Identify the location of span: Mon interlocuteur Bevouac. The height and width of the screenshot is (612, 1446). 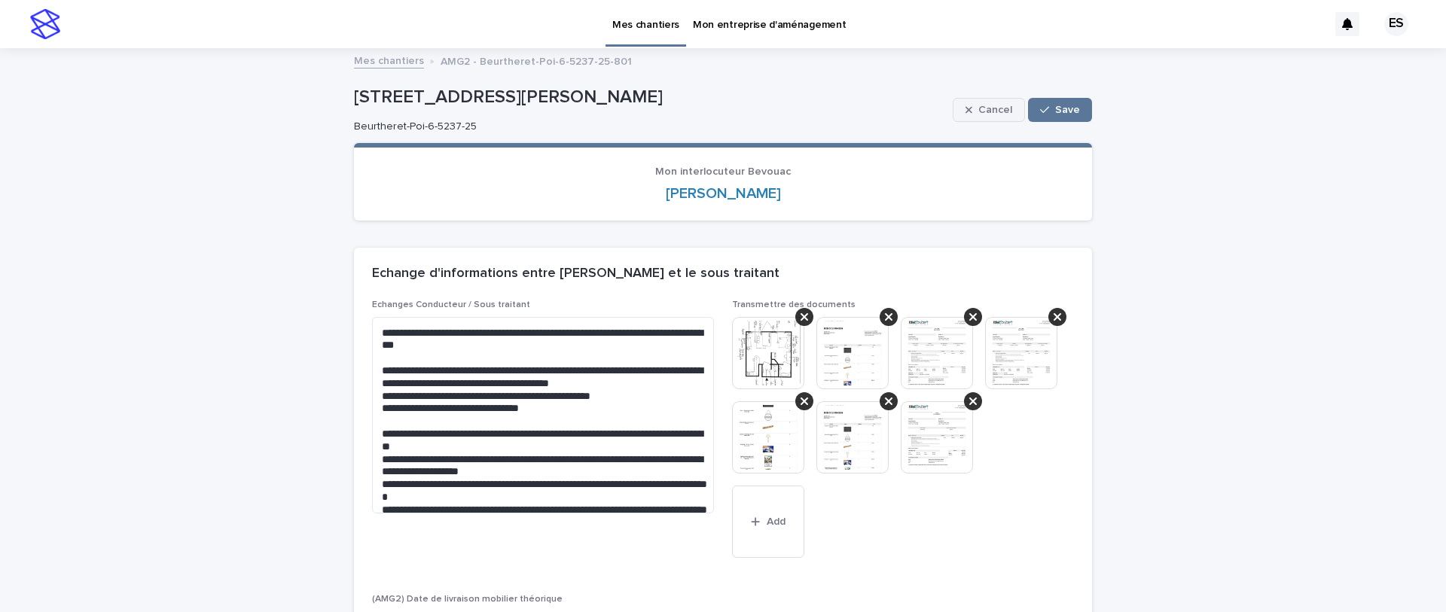
(723, 172).